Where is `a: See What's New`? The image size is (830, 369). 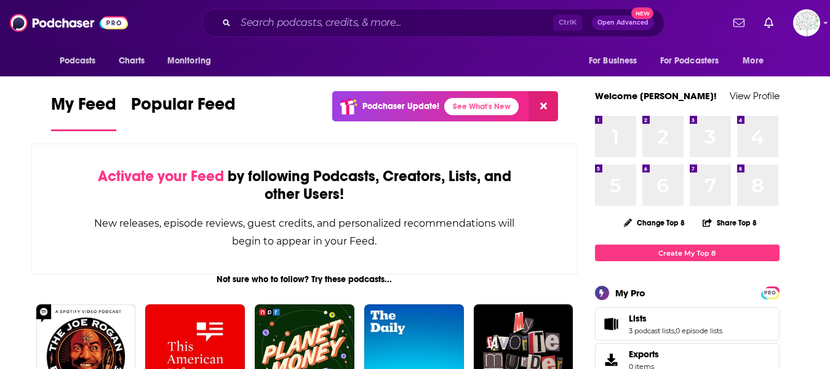 a: See What's New is located at coordinates (481, 106).